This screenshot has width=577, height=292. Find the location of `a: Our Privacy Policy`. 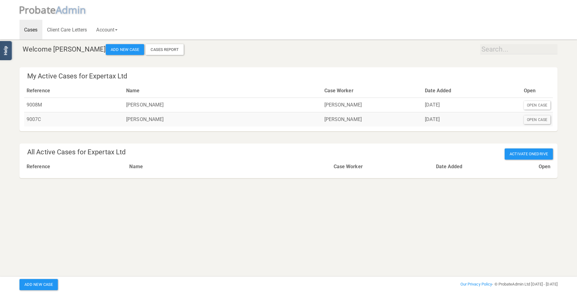

a: Our Privacy Policy is located at coordinates (476, 284).